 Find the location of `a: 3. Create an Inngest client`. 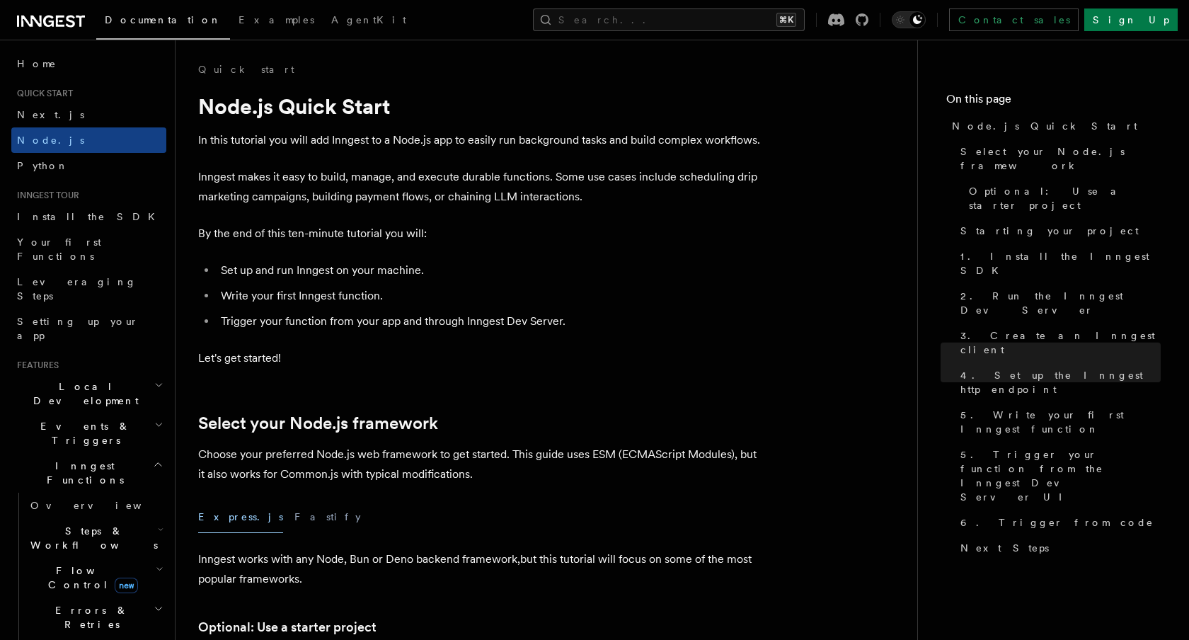

a: 3. Create an Inngest client is located at coordinates (1058, 343).